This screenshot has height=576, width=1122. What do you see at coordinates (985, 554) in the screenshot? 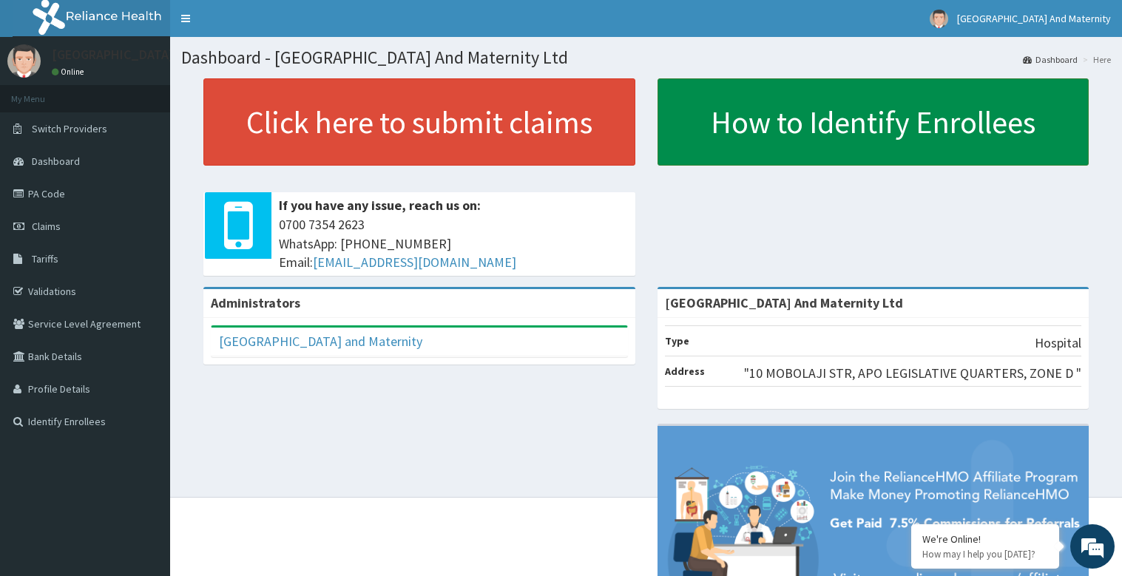
I see `p: How may I help you today?` at bounding box center [985, 554].